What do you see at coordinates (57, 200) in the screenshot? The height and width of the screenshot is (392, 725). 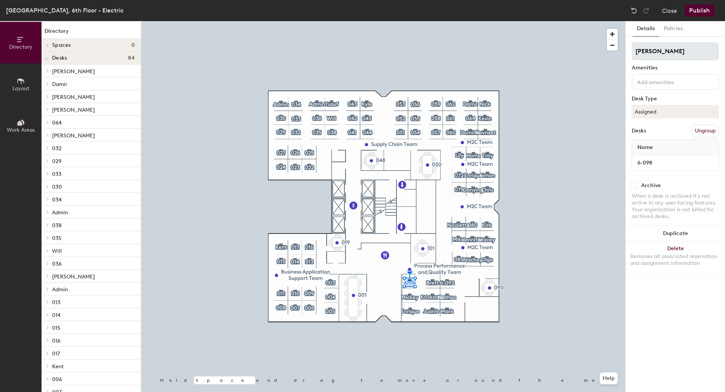 I see `span: 034` at bounding box center [57, 200].